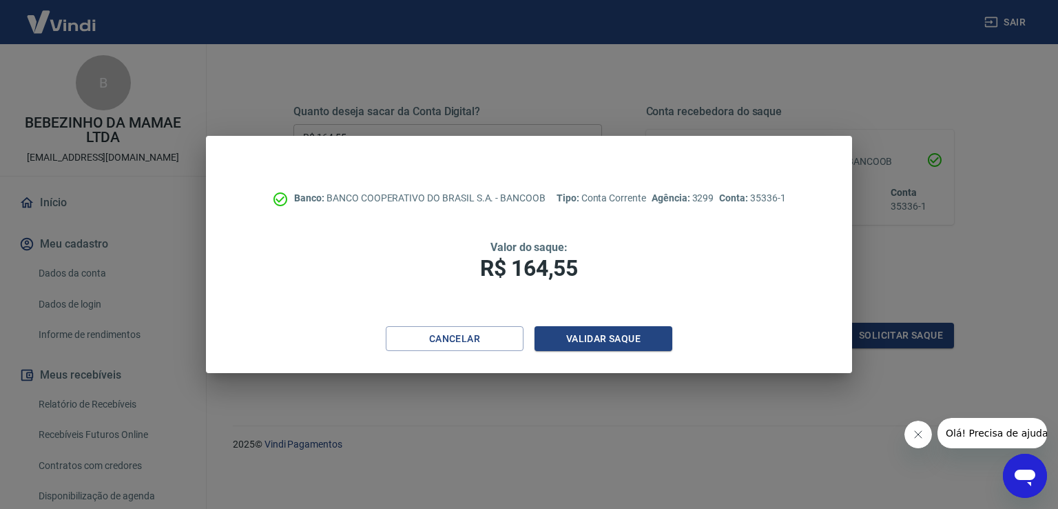 This screenshot has height=509, width=1058. What do you see at coordinates (735, 198) in the screenshot?
I see `span: Conta:` at bounding box center [735, 198].